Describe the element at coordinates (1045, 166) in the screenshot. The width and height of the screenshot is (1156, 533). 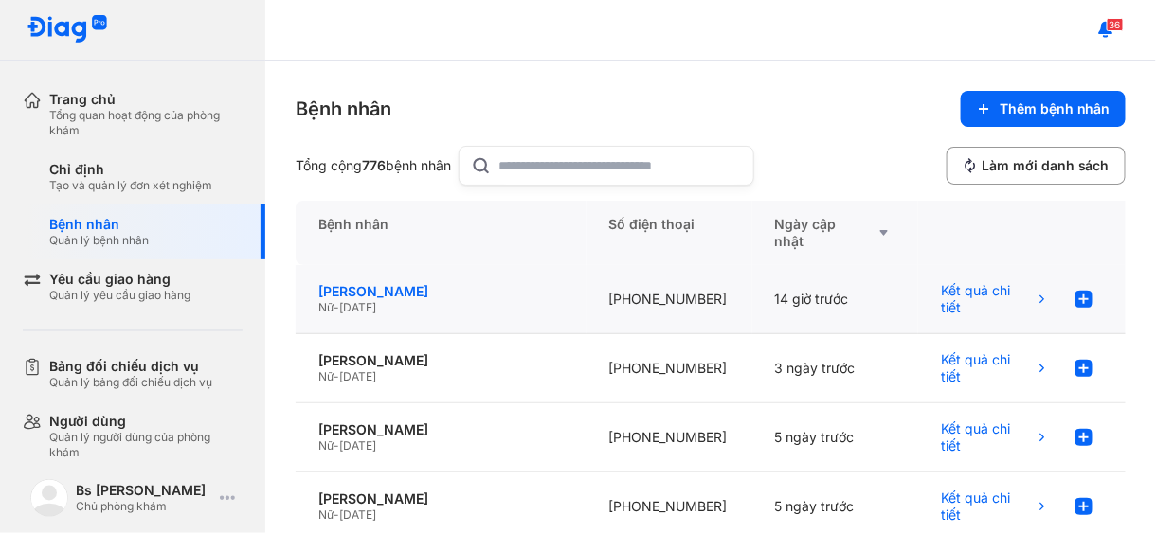
I see `span: Làm mới danh sách` at that location.